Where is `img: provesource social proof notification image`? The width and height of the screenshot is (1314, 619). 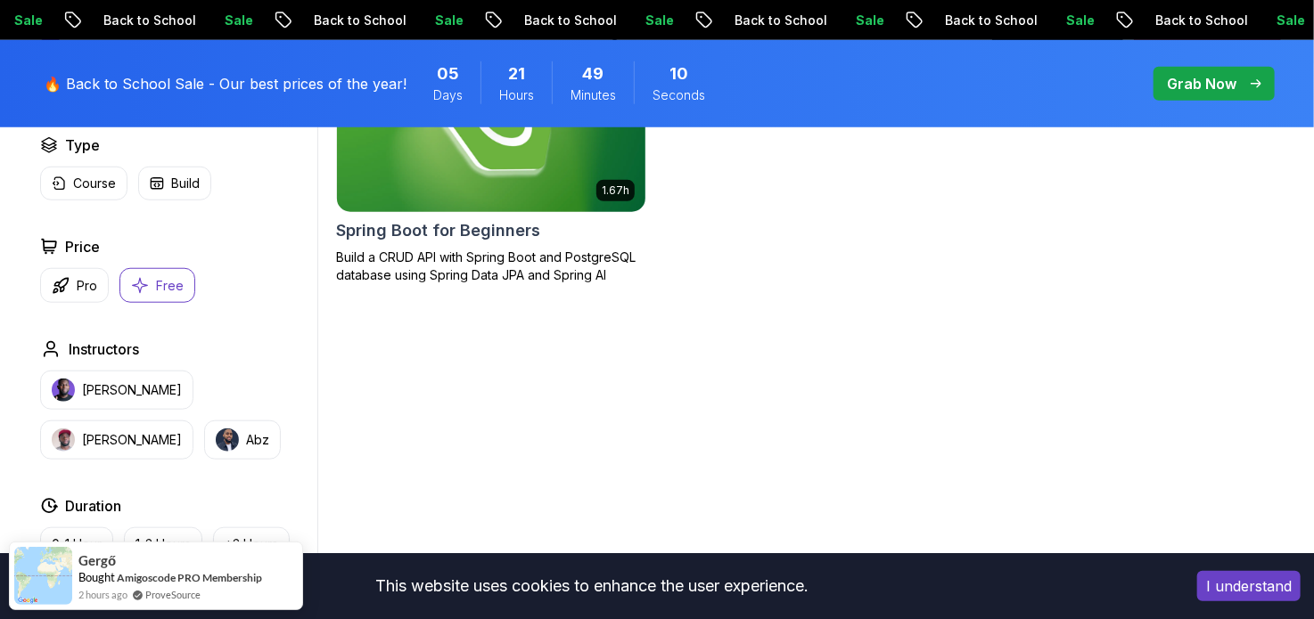 img: provesource social proof notification image is located at coordinates (43, 576).